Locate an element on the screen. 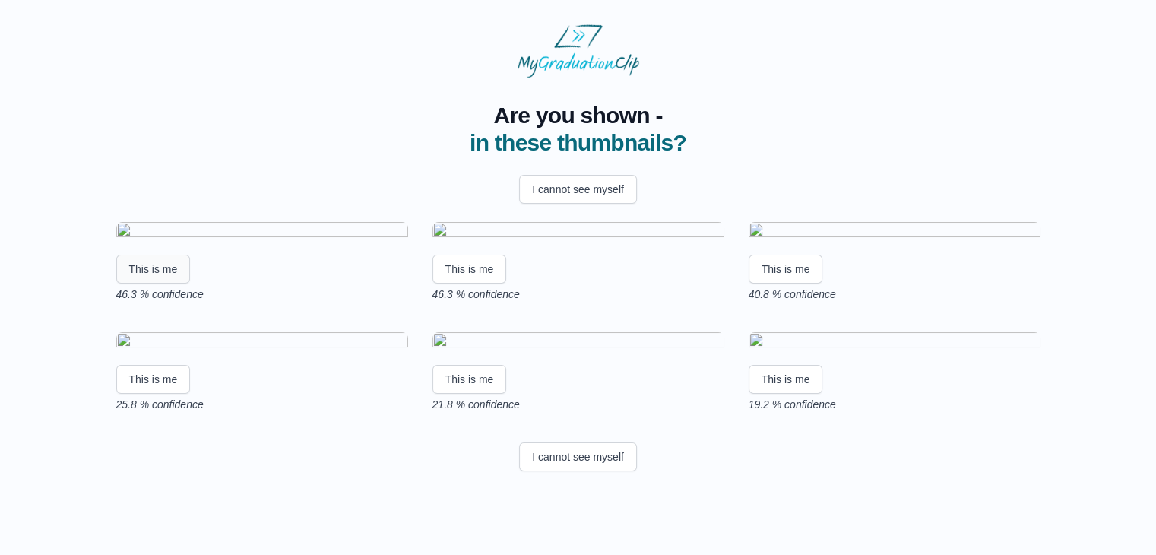  span: Are you shown - is located at coordinates (578, 116).